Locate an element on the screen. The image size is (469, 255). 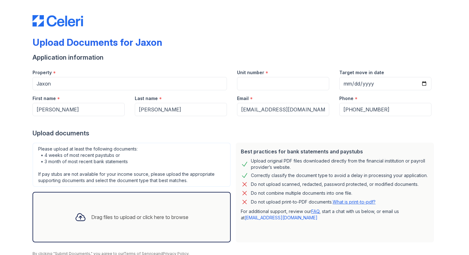
img: CE_Logo_Blue-a8612792a0a2168367f1c8372b55b34899dd931a85d93a1a3d3e32e68fde9ad4.png is located at coordinates (58, 21).